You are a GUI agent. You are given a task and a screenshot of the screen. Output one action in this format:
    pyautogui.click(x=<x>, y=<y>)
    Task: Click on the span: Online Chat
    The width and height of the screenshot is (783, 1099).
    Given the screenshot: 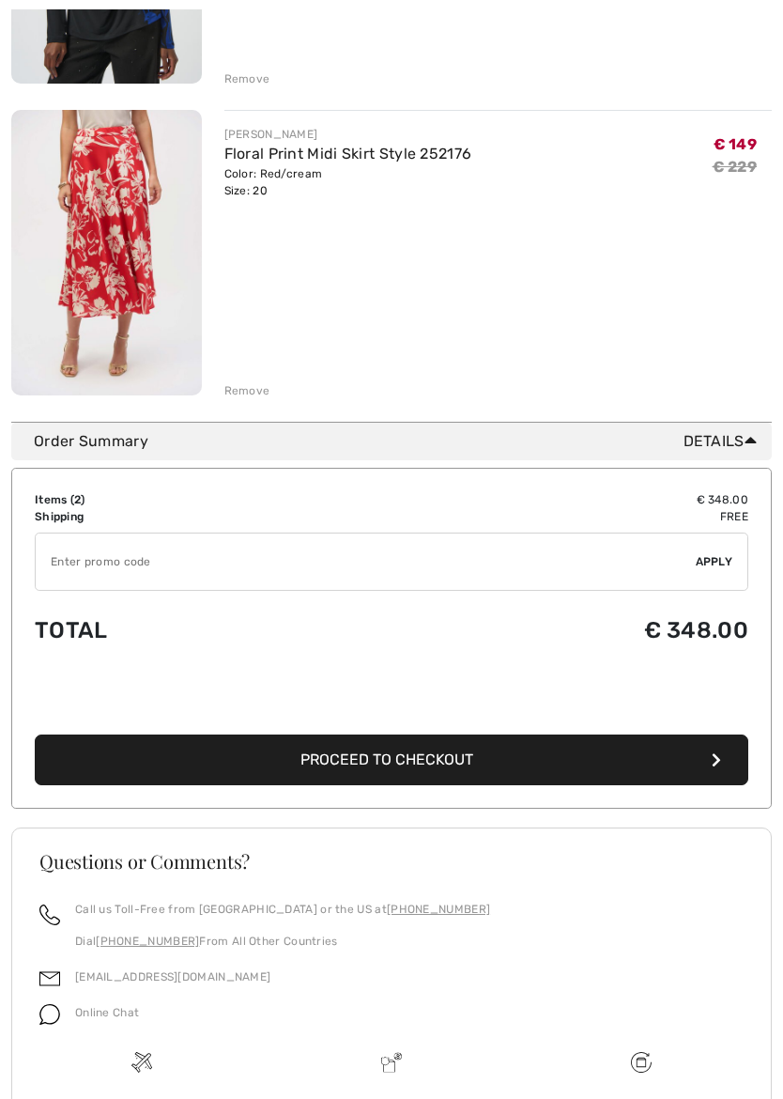 What is the action you would take?
    pyautogui.click(x=107, y=1013)
    